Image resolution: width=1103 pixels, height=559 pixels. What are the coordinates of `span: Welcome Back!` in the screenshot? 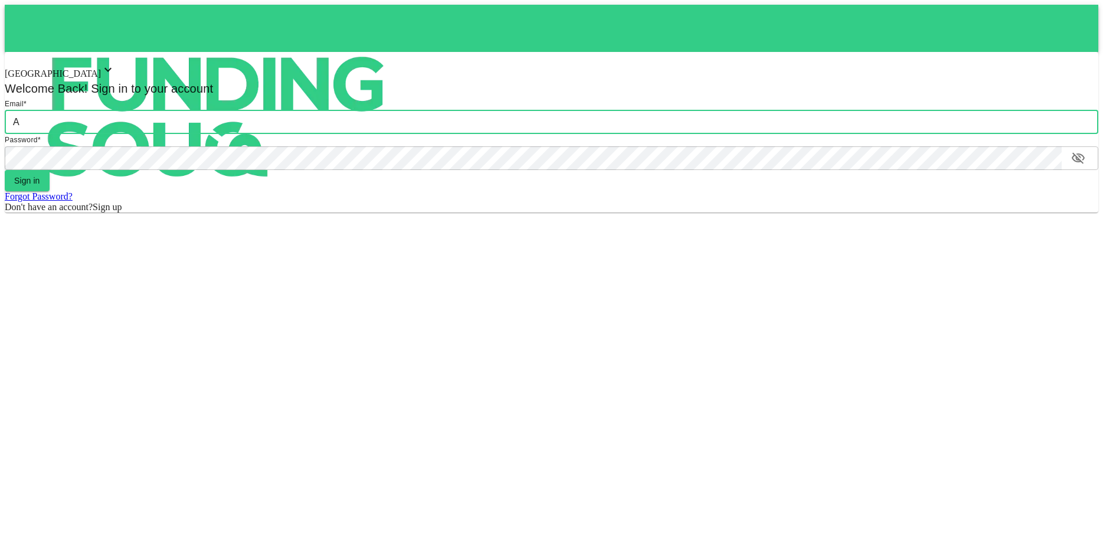 It's located at (46, 89).